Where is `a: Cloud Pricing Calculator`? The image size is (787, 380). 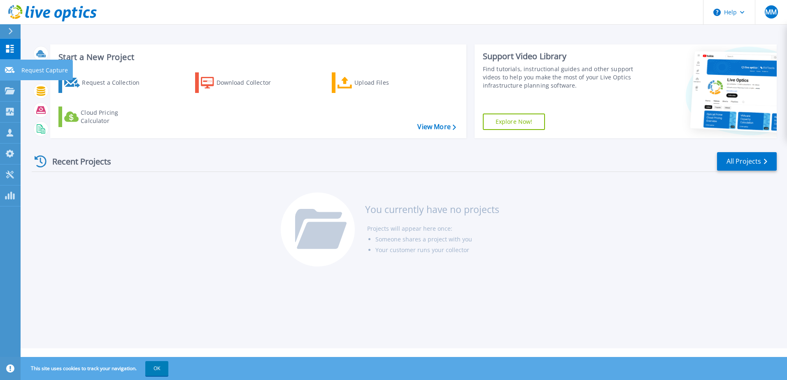
a: Cloud Pricing Calculator is located at coordinates (104, 117).